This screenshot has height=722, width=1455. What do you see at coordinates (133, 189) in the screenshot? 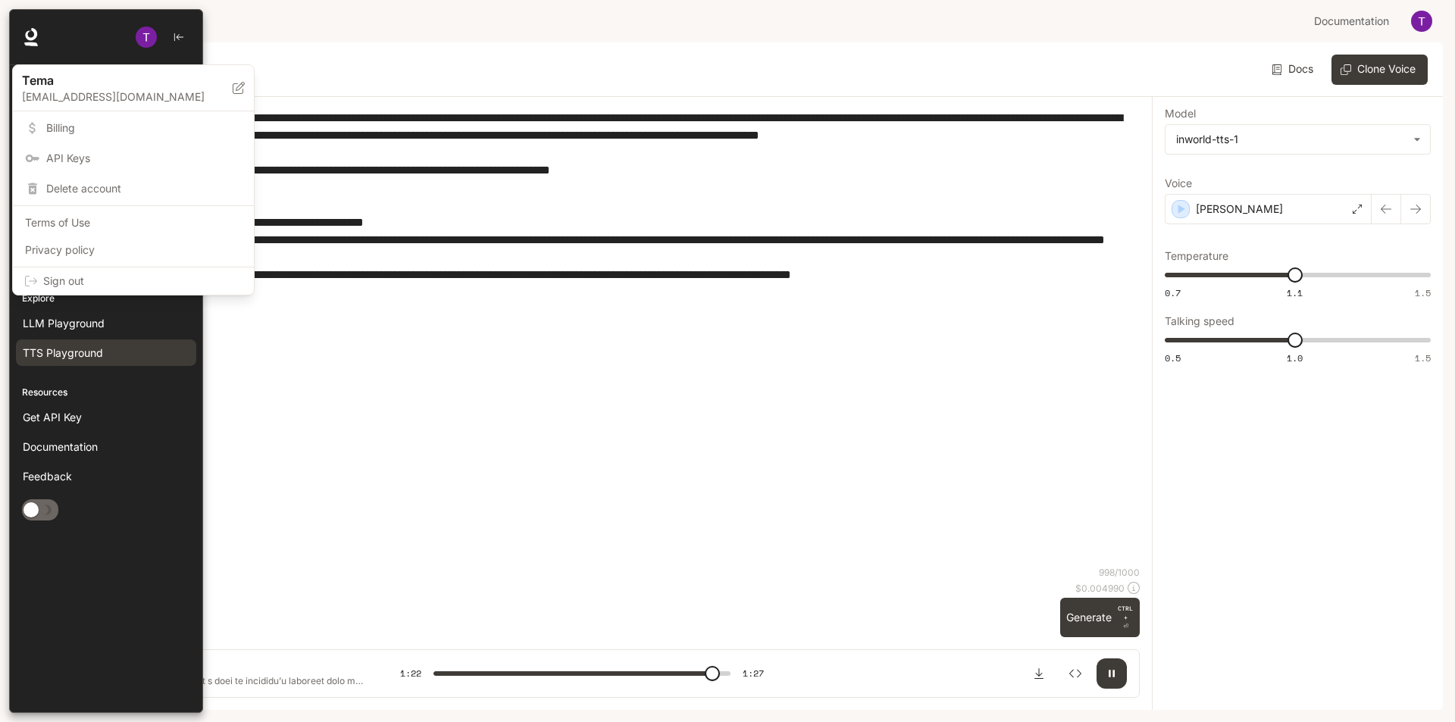
I see `div: Delete account` at bounding box center [133, 189].